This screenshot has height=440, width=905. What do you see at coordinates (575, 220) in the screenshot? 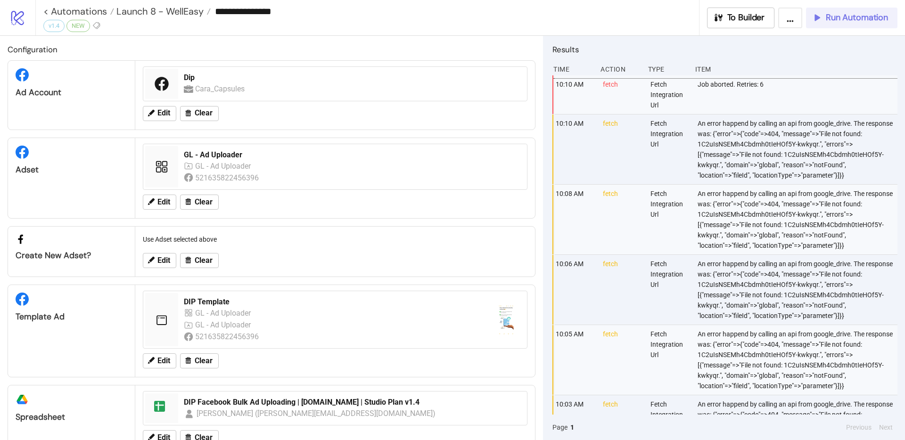
I see `div: 10:08 AM` at bounding box center [575, 220].